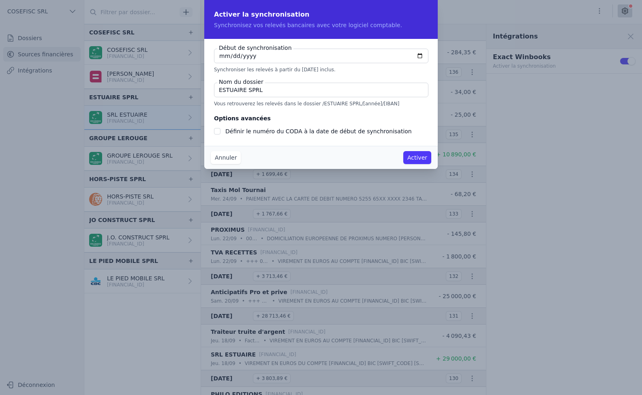  What do you see at coordinates (417, 158) in the screenshot?
I see `button: Activer` at bounding box center [417, 158].